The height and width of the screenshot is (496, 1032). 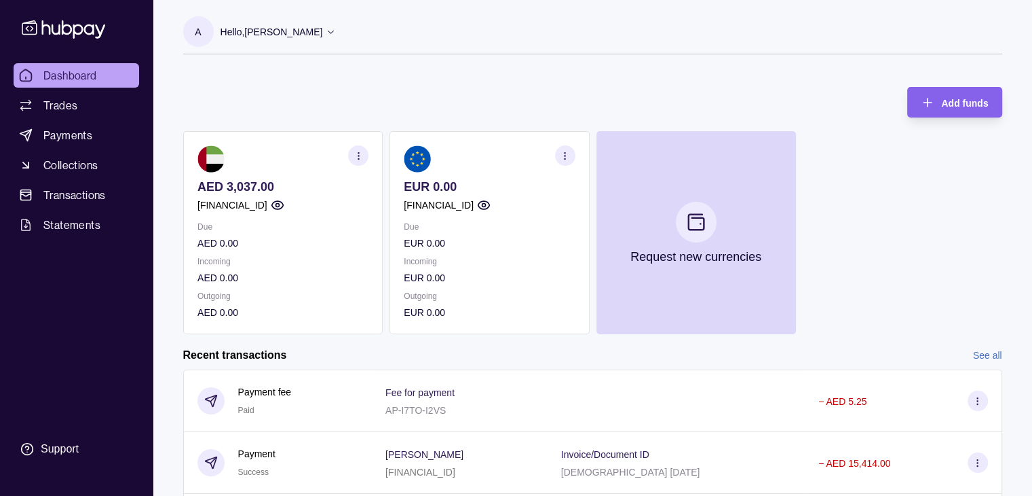 What do you see at coordinates (257, 453) in the screenshot?
I see `p: Payment` at bounding box center [257, 453].